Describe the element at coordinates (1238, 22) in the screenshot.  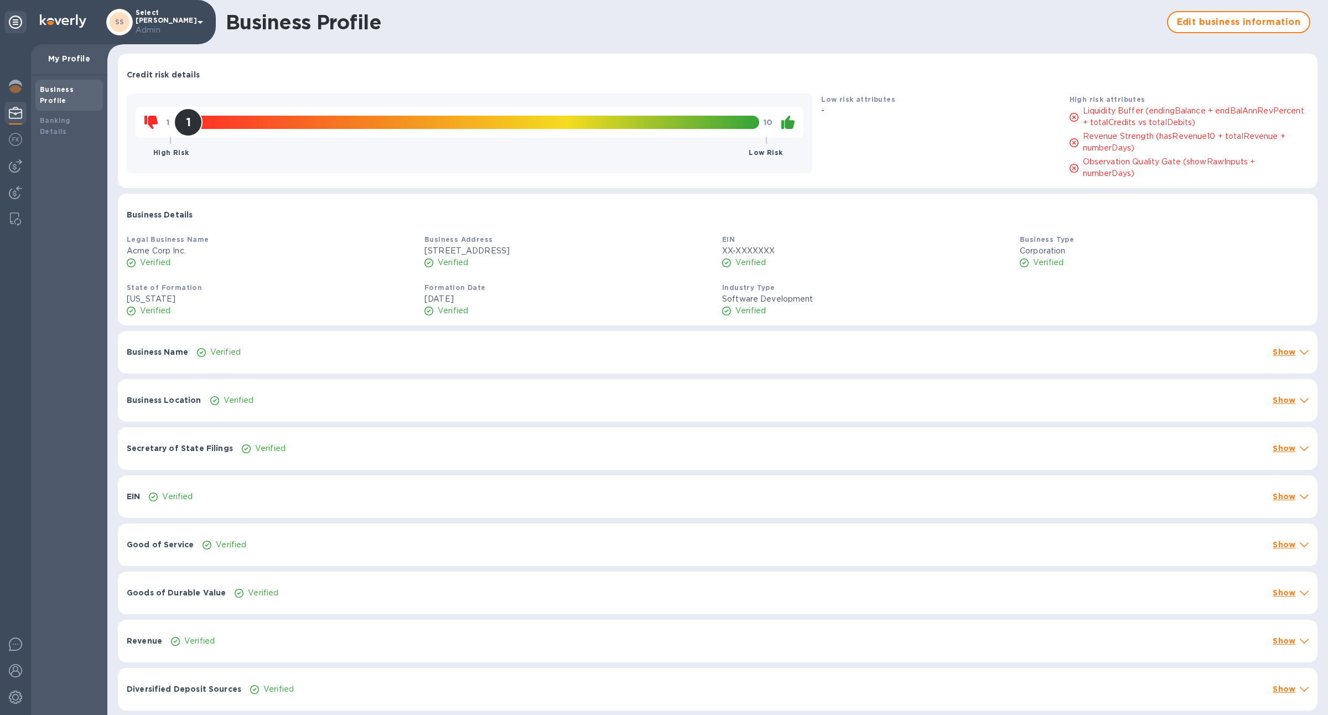
I see `button: Edit business information` at that location.